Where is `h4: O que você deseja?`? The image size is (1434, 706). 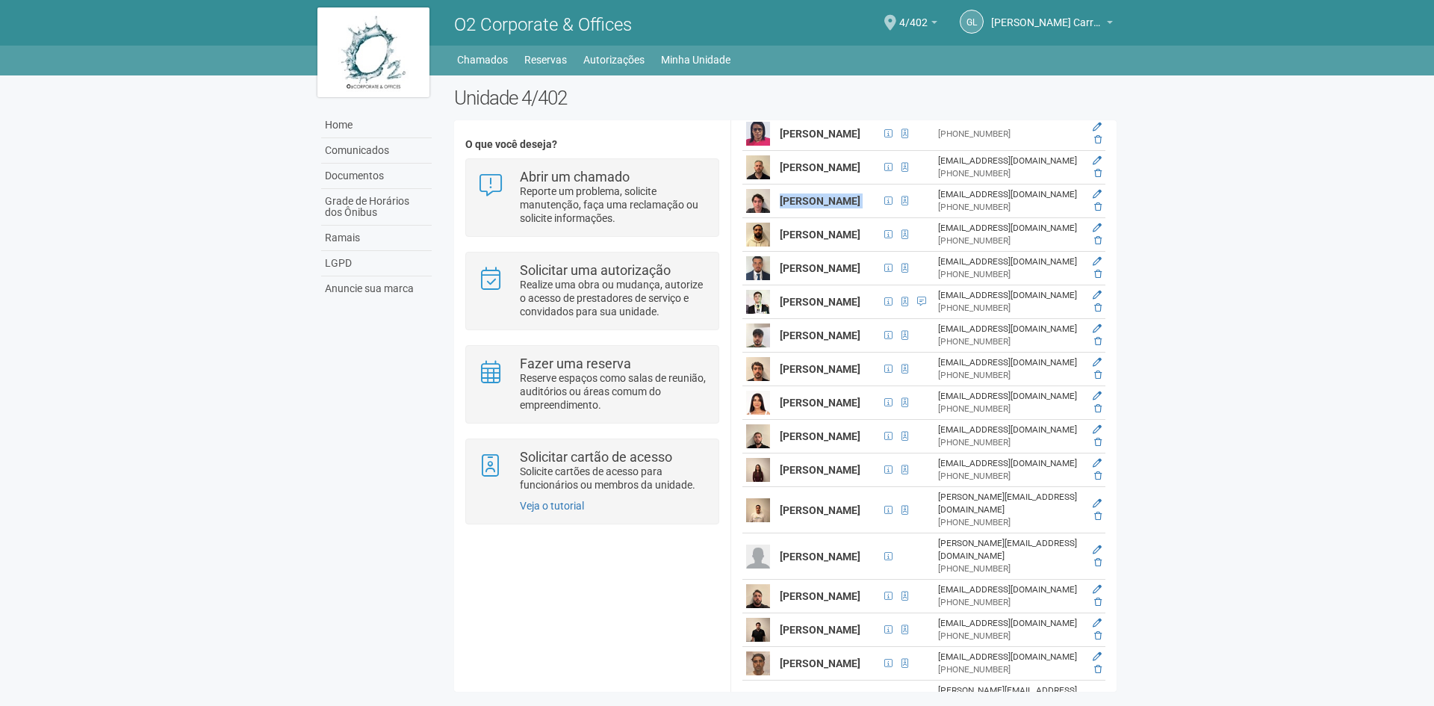 h4: O que você deseja? is located at coordinates (592, 144).